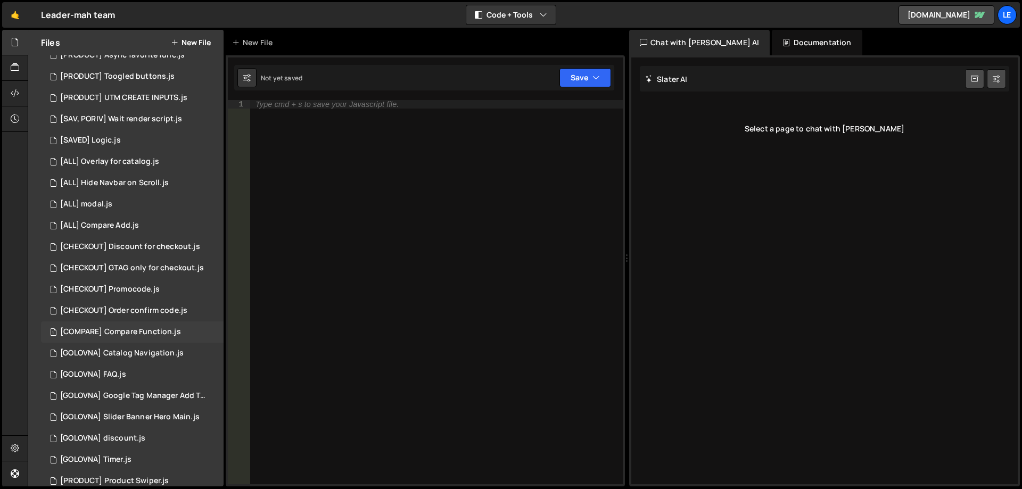  Describe the element at coordinates (585, 78) in the screenshot. I see `button: Save` at that location.